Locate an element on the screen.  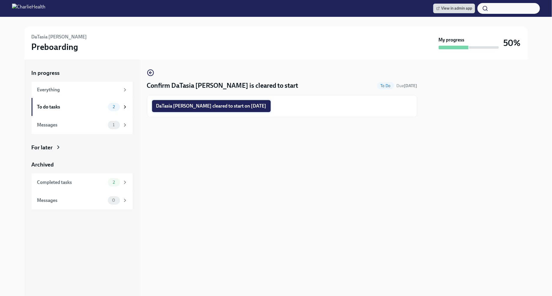
span: To Do is located at coordinates (386, 86).